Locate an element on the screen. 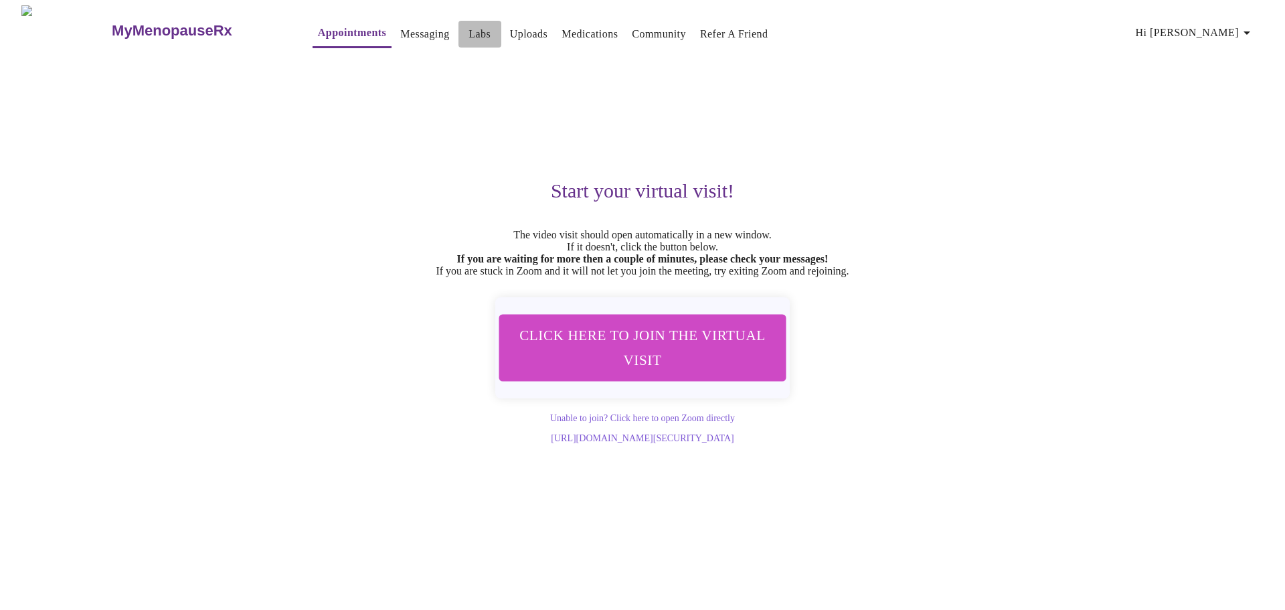 The width and height of the screenshot is (1285, 610). a: Refer a Friend is located at coordinates (734, 34).